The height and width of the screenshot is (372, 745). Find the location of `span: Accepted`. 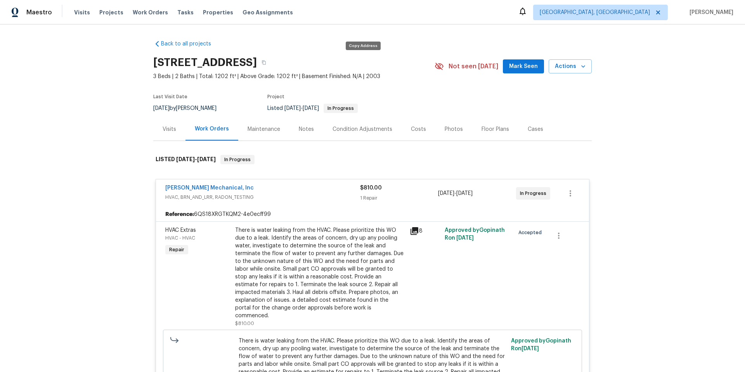

span: Accepted is located at coordinates (532, 232).